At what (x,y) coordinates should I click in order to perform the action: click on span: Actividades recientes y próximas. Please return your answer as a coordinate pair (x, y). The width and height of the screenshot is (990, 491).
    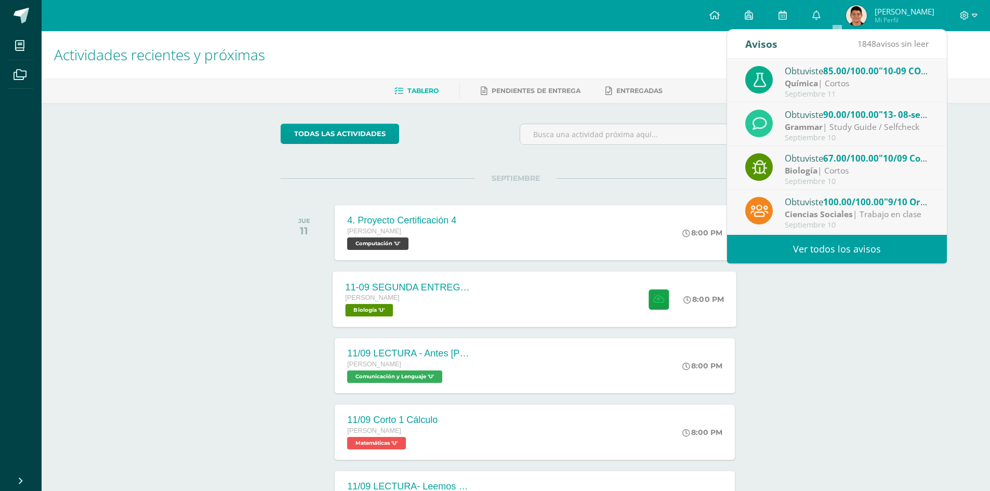
    Looking at the image, I should click on (160, 55).